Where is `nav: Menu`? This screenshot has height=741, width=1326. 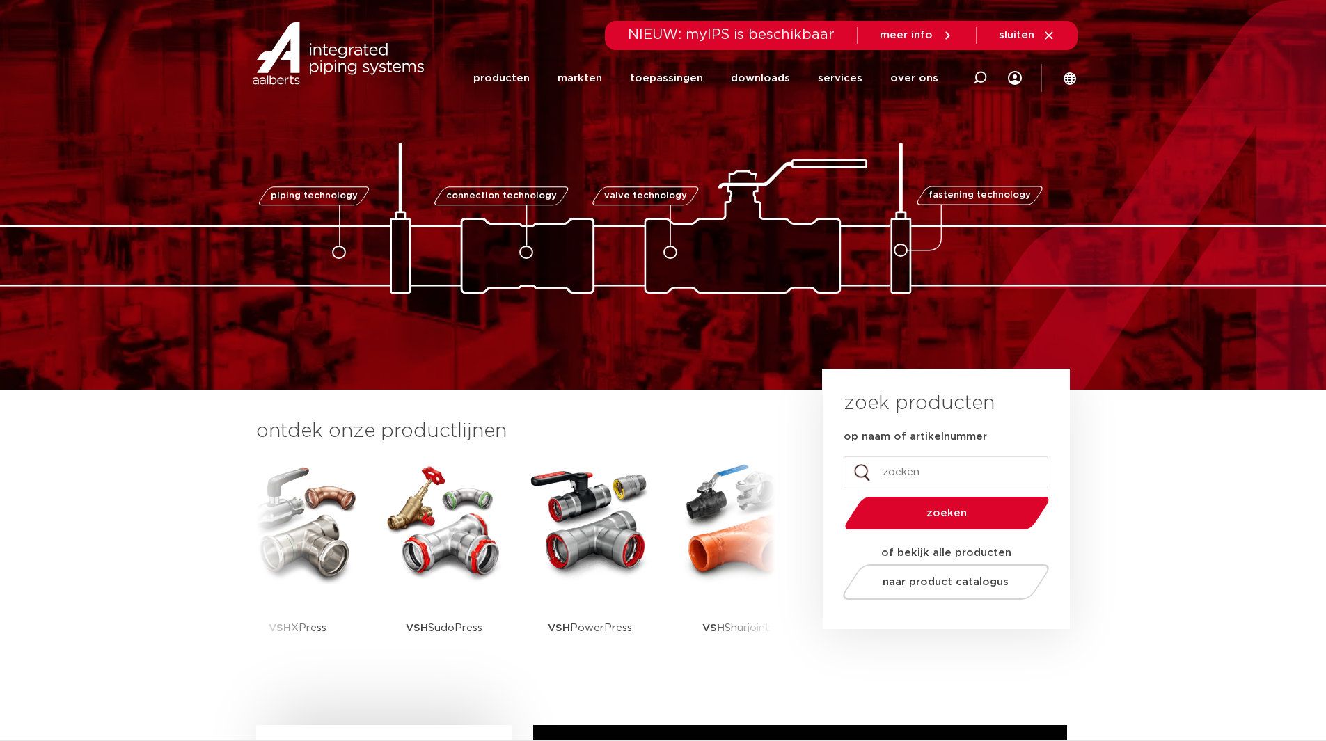 nav: Menu is located at coordinates (706, 78).